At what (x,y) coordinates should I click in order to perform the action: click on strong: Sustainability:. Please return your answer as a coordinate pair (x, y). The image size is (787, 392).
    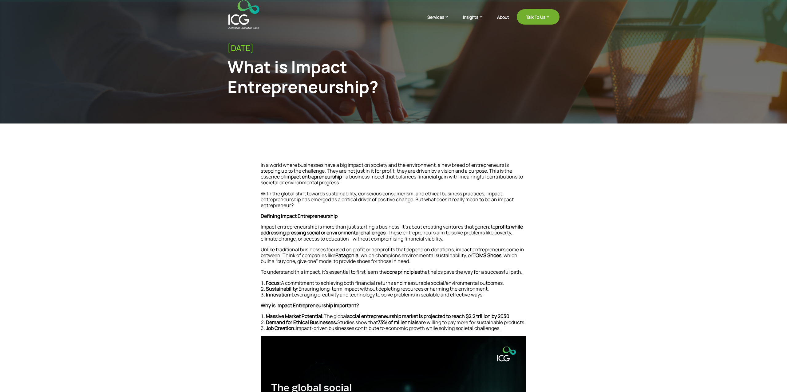
    Looking at the image, I should click on (282, 289).